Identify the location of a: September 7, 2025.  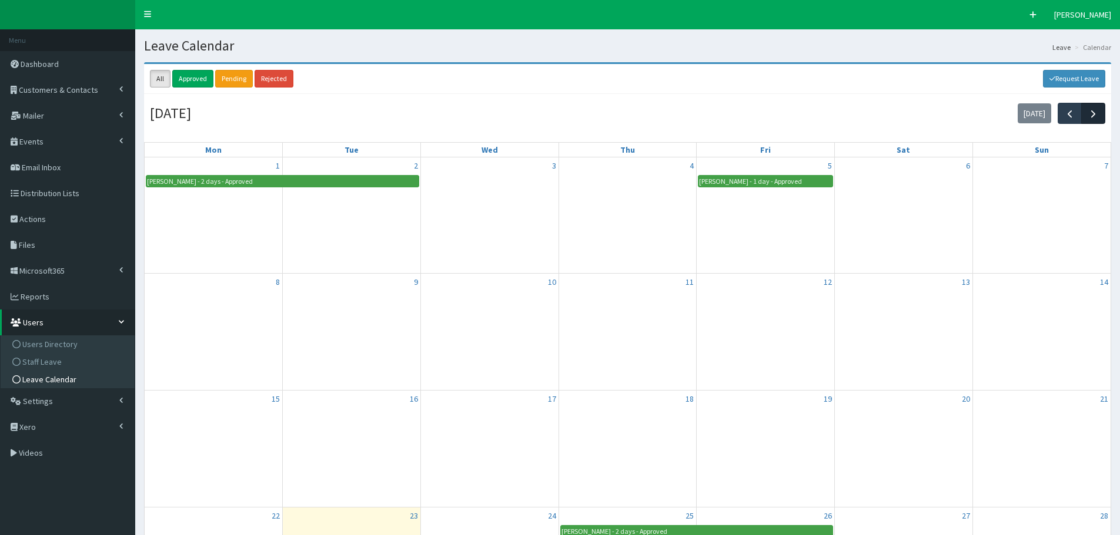
(1106, 166).